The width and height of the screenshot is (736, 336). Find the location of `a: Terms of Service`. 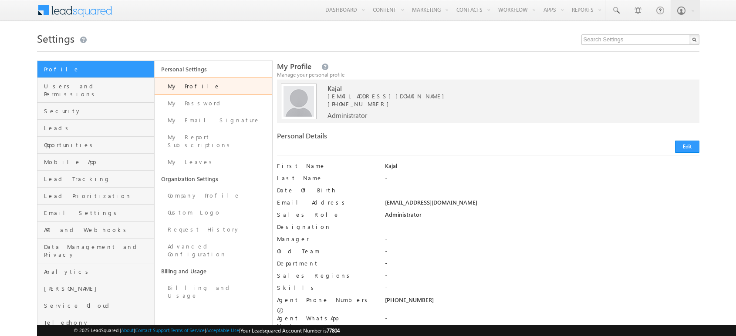

a: Terms of Service is located at coordinates (188, 330).